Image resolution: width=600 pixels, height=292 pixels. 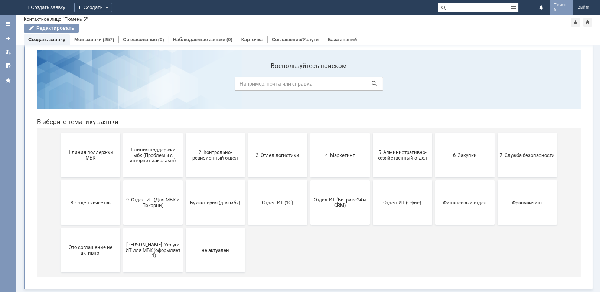 I want to click on div: Контактное лицо "Тюмень 5", so click(x=56, y=19).